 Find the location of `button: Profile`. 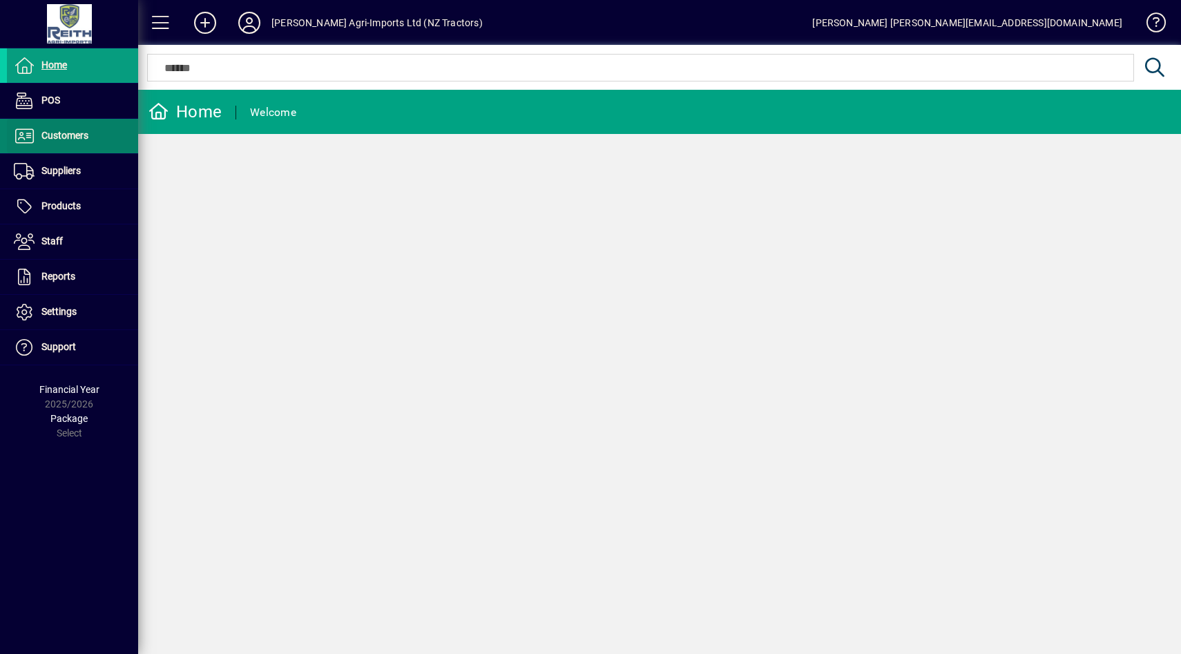

button: Profile is located at coordinates (249, 23).